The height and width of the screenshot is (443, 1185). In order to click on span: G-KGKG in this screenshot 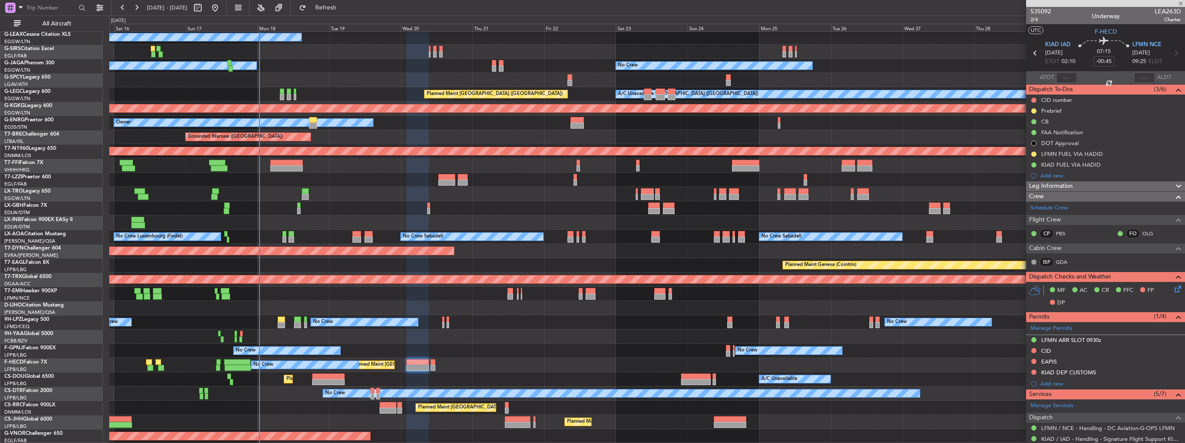, I will do `click(14, 106)`.